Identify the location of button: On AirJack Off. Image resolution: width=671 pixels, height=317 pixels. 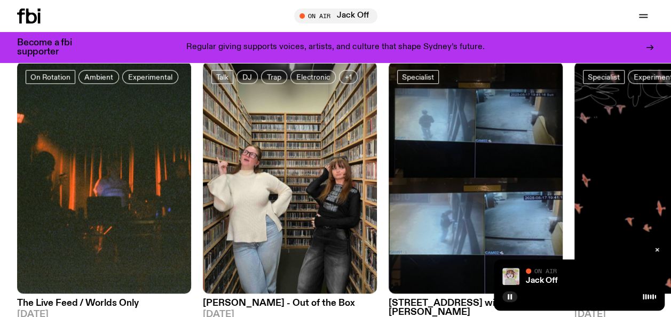
(336, 16).